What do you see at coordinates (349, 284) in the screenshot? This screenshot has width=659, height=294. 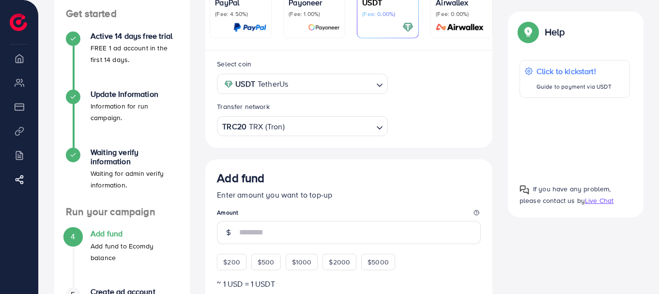 I see `p: ~ 1 USD = 1 USDT` at bounding box center [349, 284].